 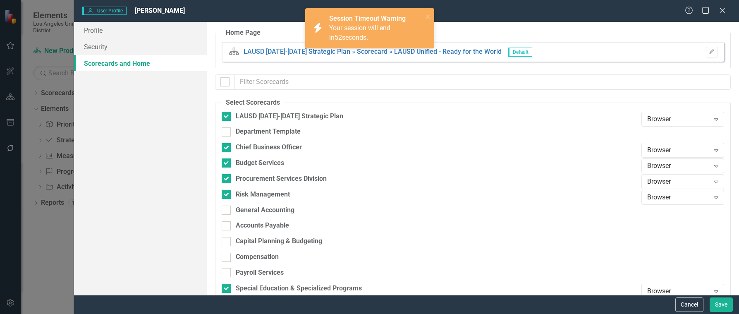 What do you see at coordinates (721, 304) in the screenshot?
I see `button: Save` at bounding box center [721, 304].